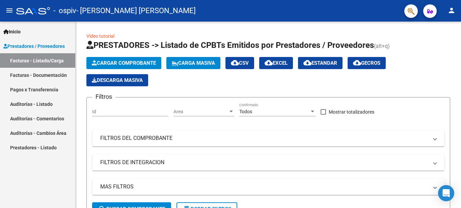  What do you see at coordinates (230, 45) in the screenshot?
I see `span: PRESTADORES -> Listado de CPBTs Emitidos por Prestadores / Proveedores` at bounding box center [230, 45].